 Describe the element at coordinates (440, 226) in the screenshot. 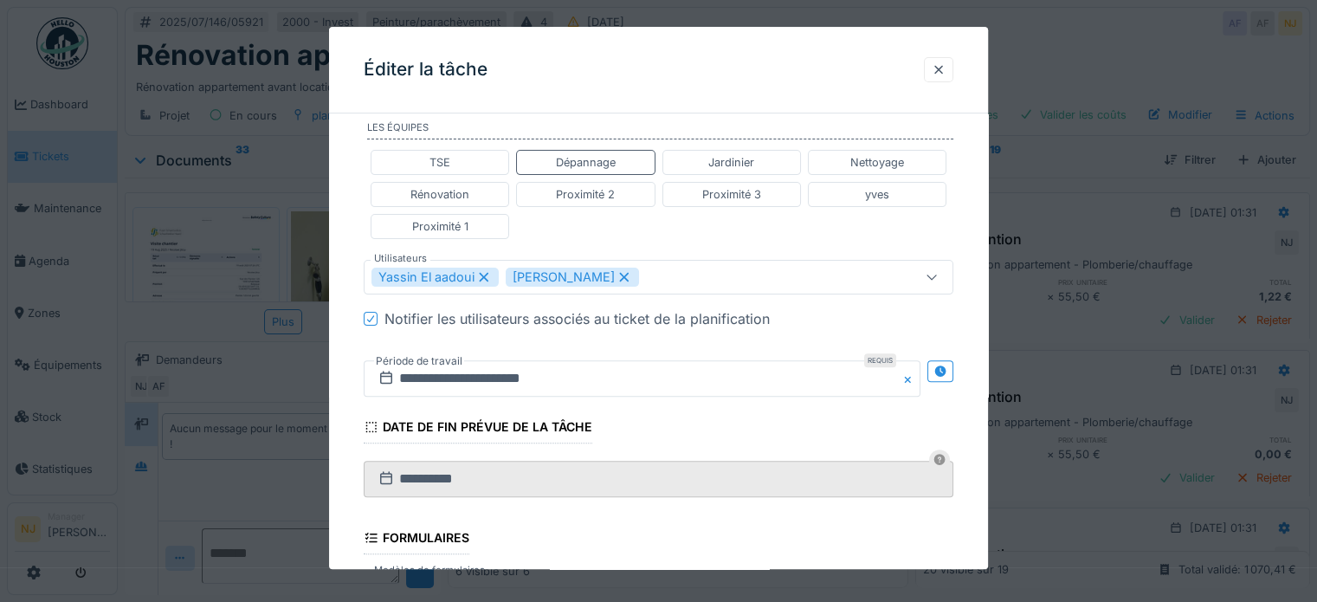

I see `div: Proximité 1` at that location.